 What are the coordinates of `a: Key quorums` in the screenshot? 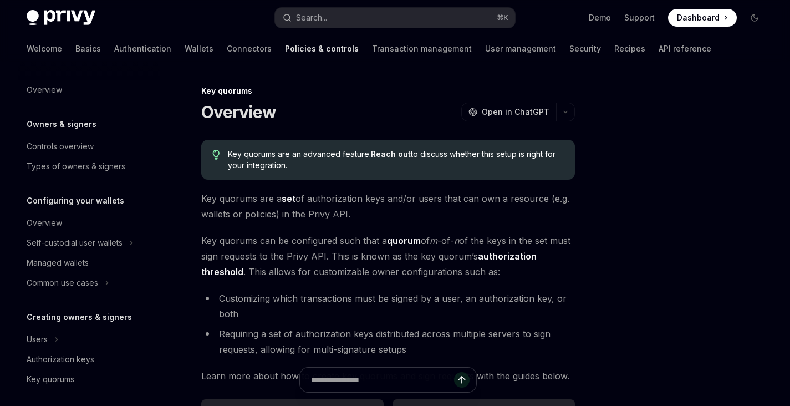 It's located at (89, 379).